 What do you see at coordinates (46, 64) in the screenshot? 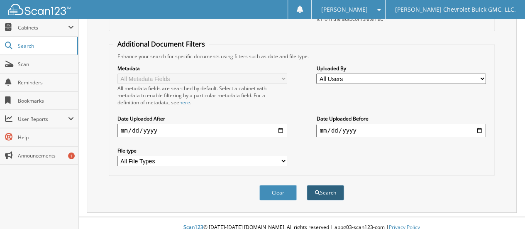
I see `span: Scan` at bounding box center [46, 64].